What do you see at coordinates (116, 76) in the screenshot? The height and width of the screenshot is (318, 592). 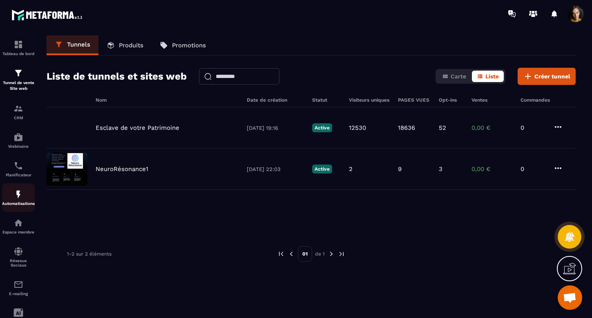 I see `h2: Liste de tunnels et sites web` at bounding box center [116, 76].